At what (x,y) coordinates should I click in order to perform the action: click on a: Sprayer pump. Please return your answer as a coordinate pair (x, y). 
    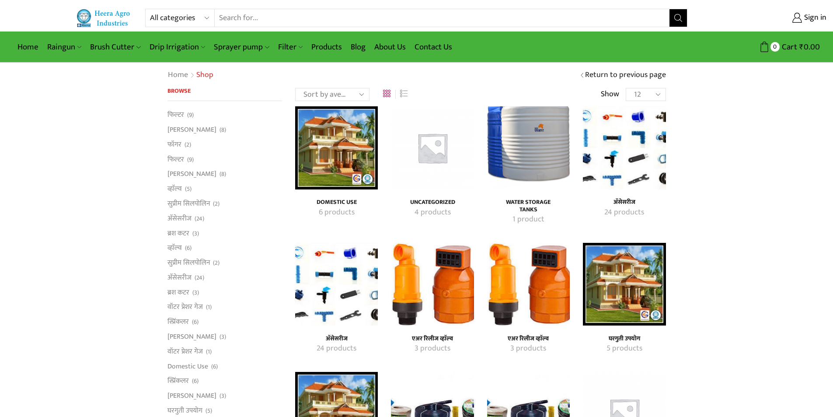
    Looking at the image, I should click on (241, 47).